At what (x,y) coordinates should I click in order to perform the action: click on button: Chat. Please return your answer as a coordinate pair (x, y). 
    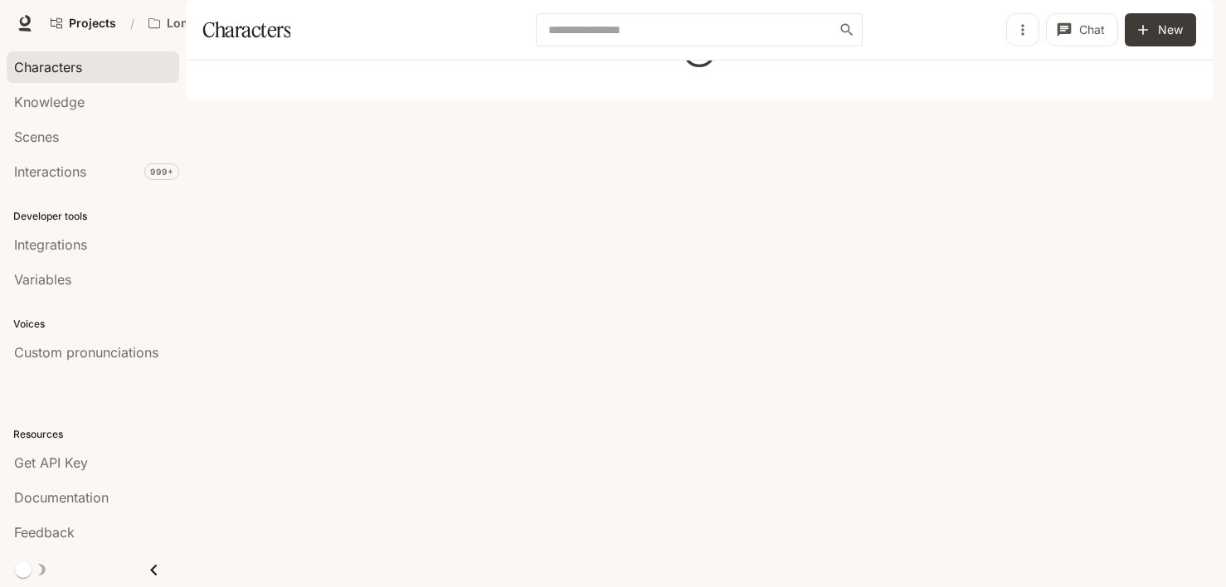
    Looking at the image, I should click on (1082, 30).